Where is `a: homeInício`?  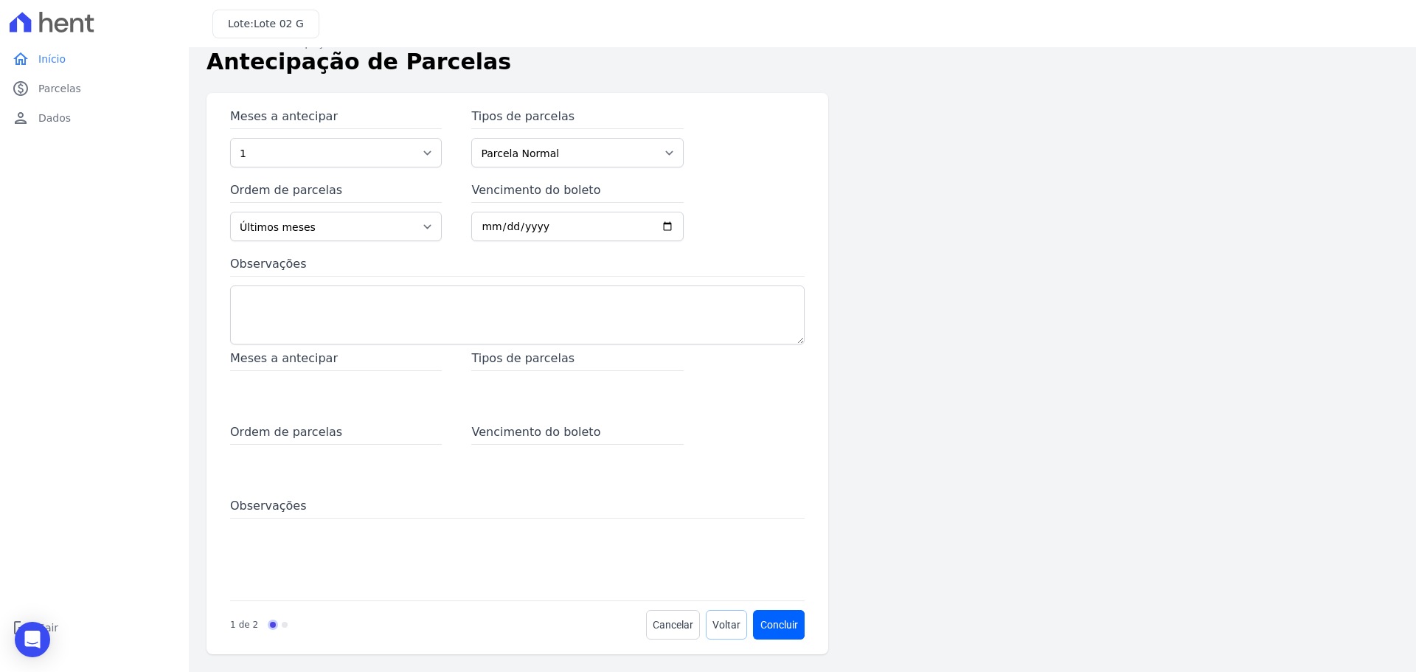
a: homeInício is located at coordinates (94, 59).